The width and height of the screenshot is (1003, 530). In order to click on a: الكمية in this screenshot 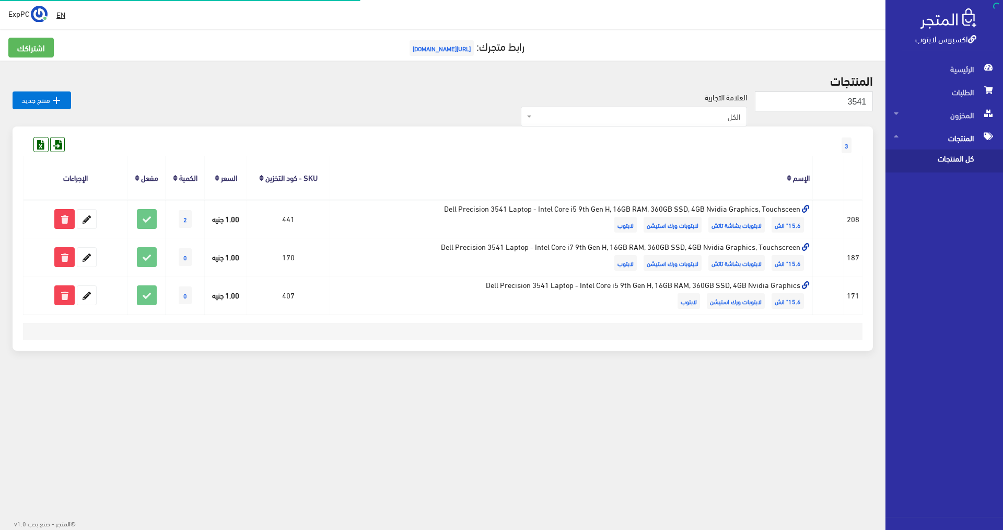, I will do `click(188, 177)`.